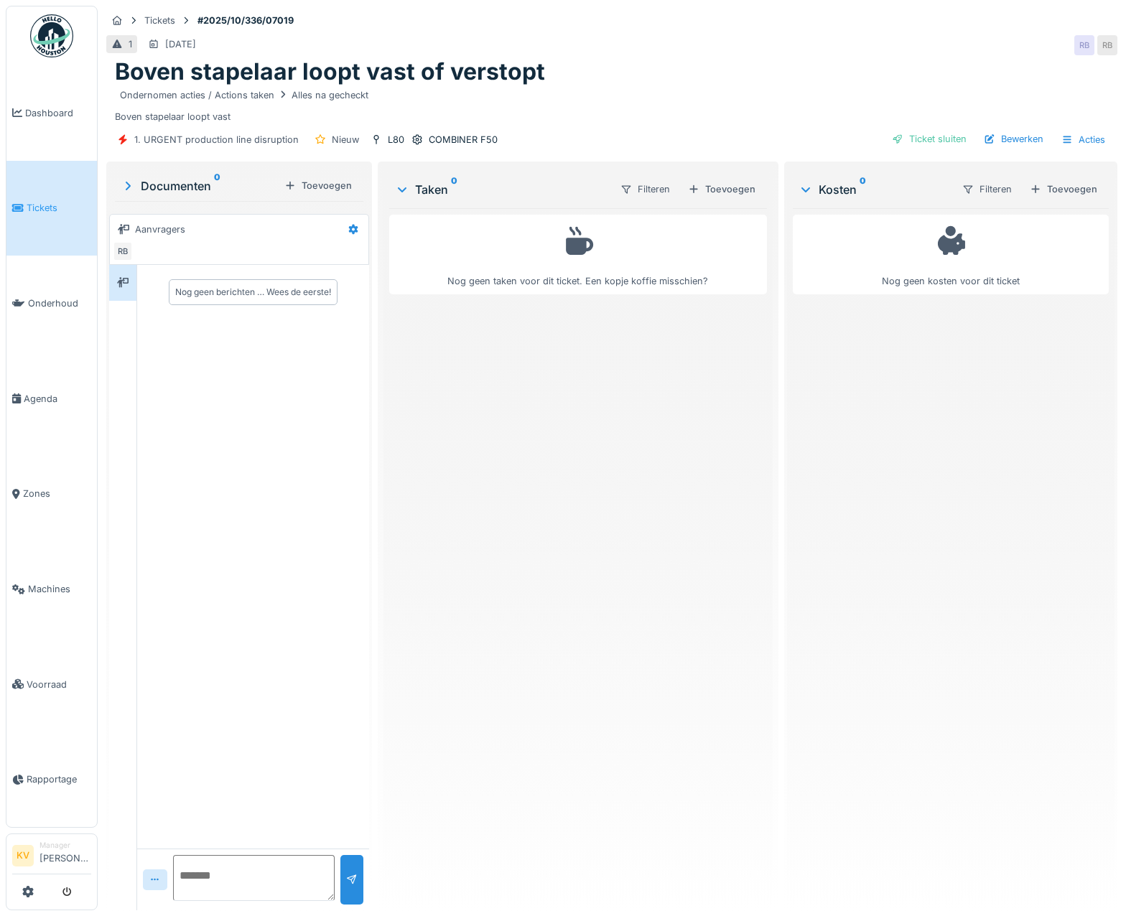 The width and height of the screenshot is (1126, 916). Describe the element at coordinates (130, 44) in the screenshot. I see `div: 1` at that location.